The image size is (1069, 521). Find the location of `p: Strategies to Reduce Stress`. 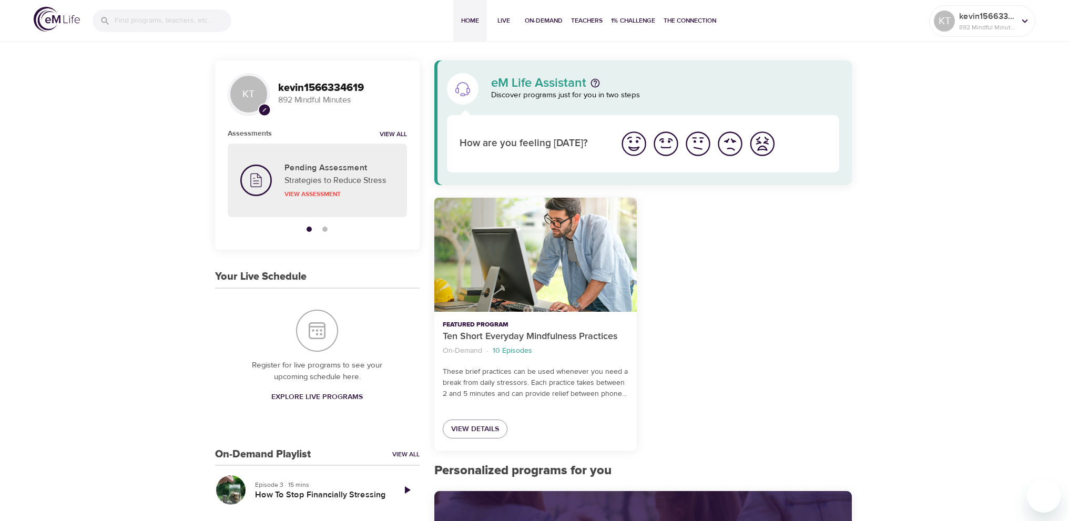

p: Strategies to Reduce Stress is located at coordinates (339, 180).